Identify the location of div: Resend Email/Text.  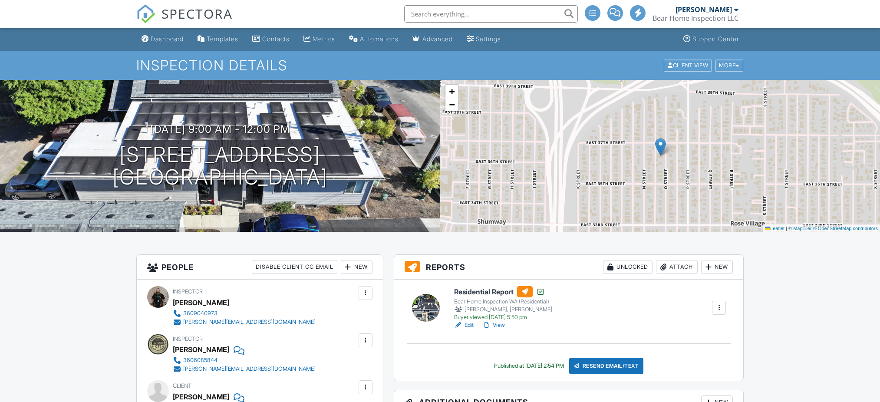
(606, 366).